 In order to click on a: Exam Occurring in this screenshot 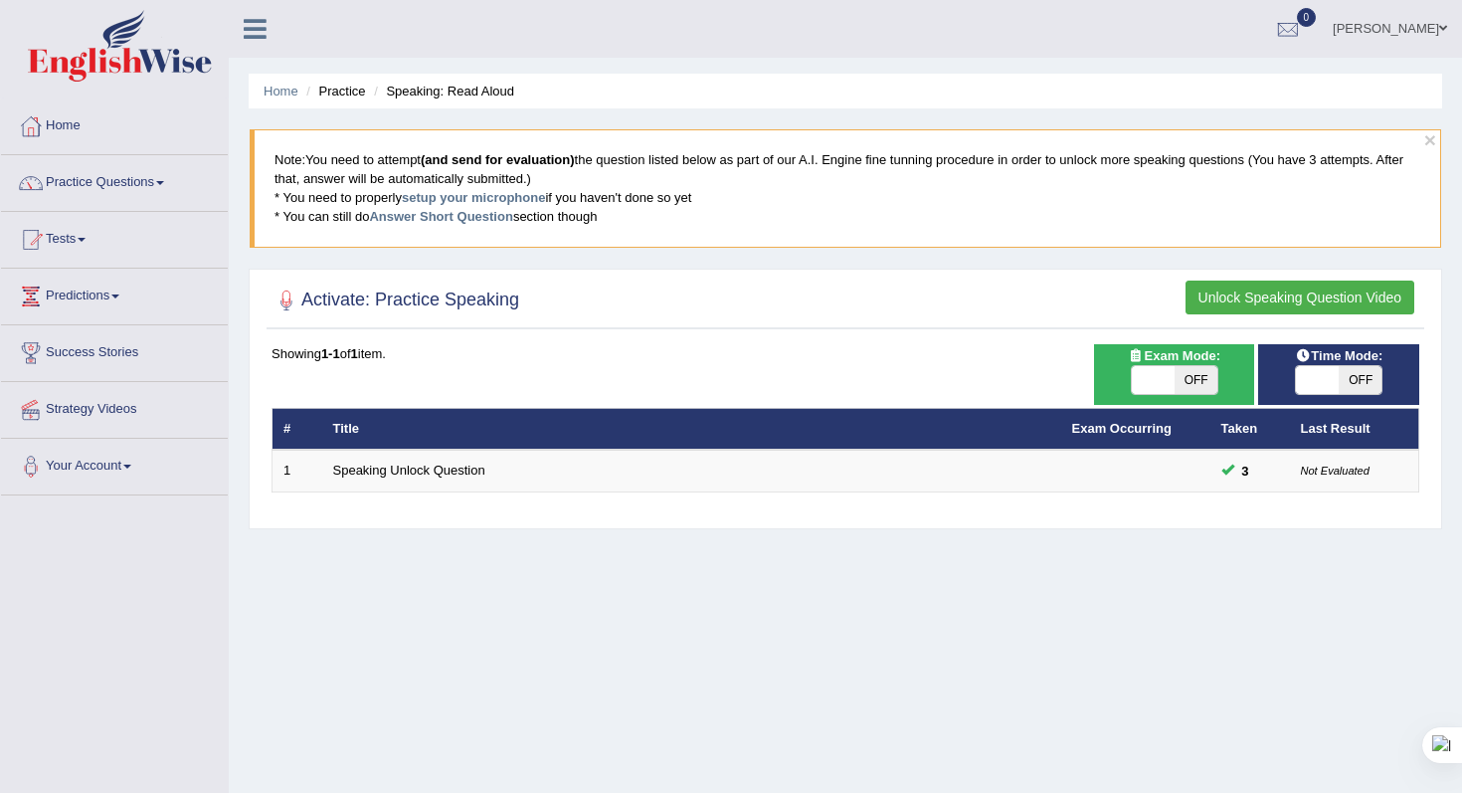, I will do `click(1122, 428)`.